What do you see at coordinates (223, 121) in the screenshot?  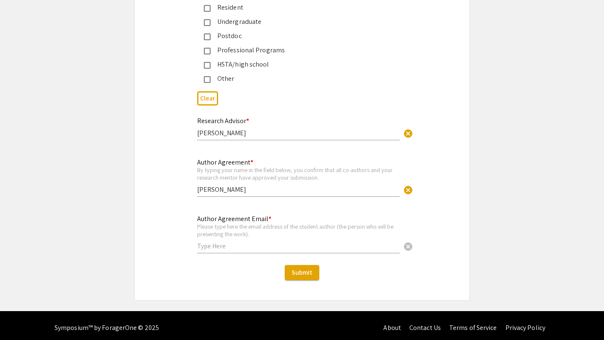 I see `mat-label: Research Advisor` at bounding box center [223, 121].